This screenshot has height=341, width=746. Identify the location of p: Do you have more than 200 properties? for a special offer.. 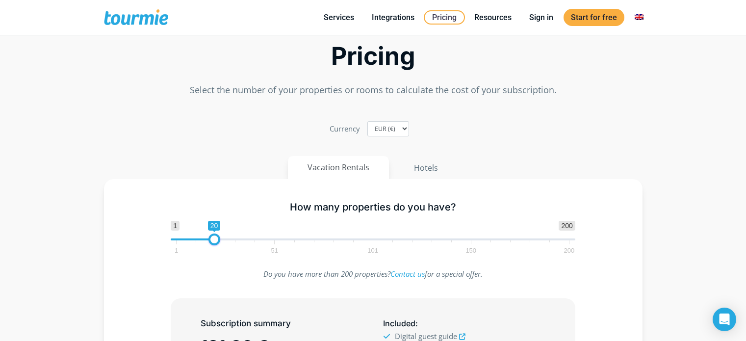
(373, 274).